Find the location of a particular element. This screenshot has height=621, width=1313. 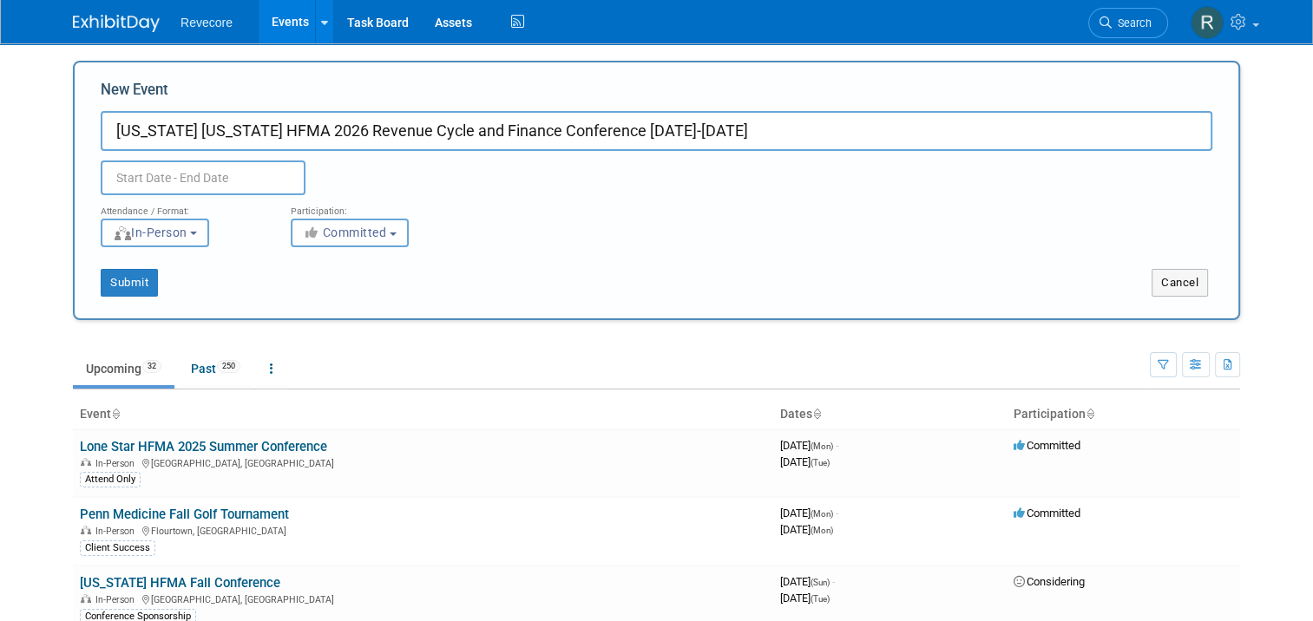

span: Considering is located at coordinates (1049, 582).